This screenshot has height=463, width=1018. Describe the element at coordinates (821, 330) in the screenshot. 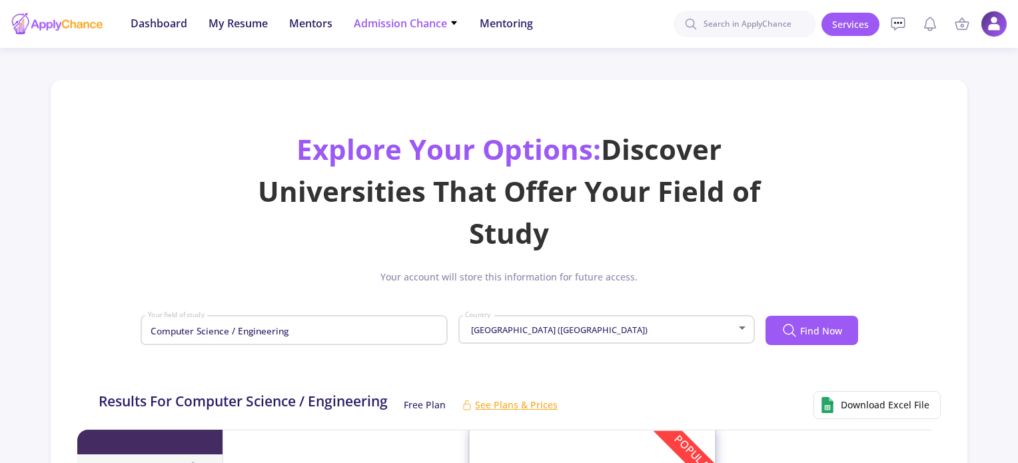

I see `span: Find Now` at that location.